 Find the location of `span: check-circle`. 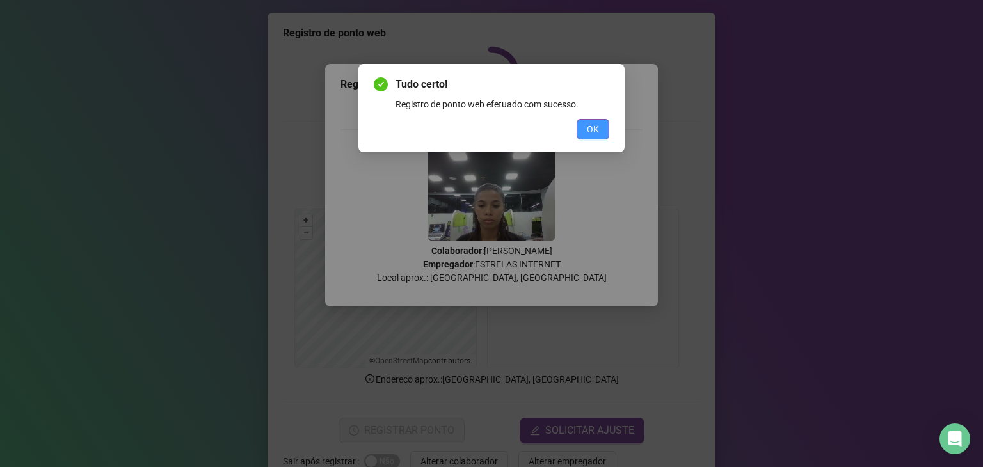

span: check-circle is located at coordinates (381, 84).